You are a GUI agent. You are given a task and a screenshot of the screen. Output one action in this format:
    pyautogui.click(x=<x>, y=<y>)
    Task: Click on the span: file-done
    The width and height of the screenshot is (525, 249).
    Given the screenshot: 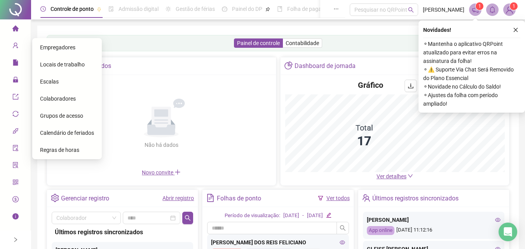 What is the action you would take?
    pyautogui.click(x=111, y=9)
    